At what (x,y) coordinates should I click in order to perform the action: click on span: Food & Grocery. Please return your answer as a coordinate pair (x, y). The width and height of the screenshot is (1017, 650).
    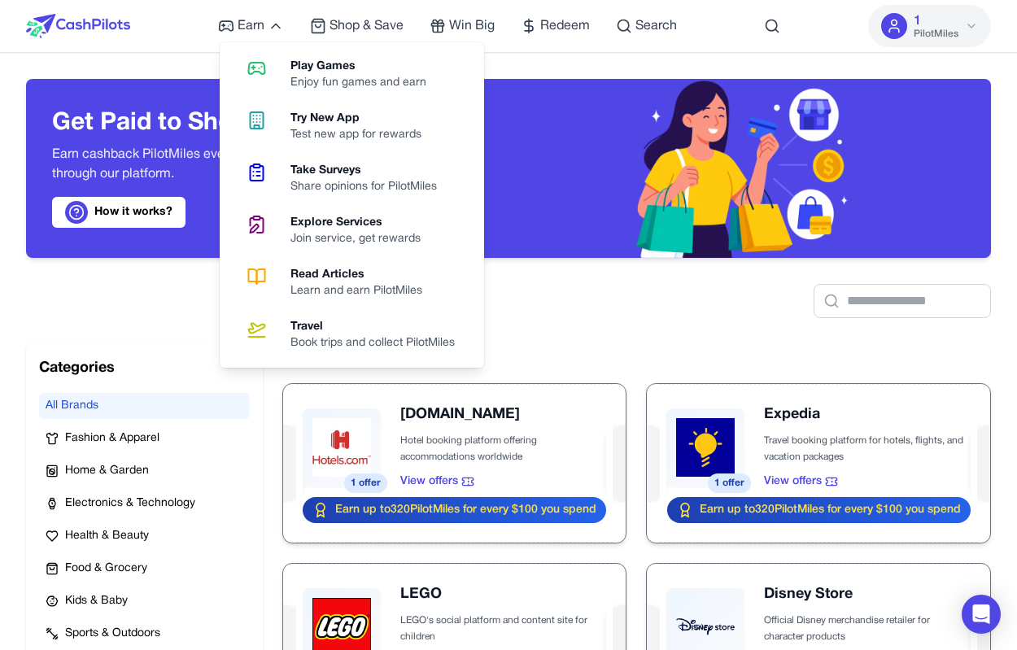
    Looking at the image, I should click on (106, 569).